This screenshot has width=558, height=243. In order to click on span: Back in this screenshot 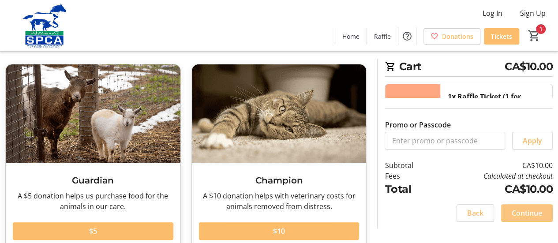, I will do `click(475, 213)`.